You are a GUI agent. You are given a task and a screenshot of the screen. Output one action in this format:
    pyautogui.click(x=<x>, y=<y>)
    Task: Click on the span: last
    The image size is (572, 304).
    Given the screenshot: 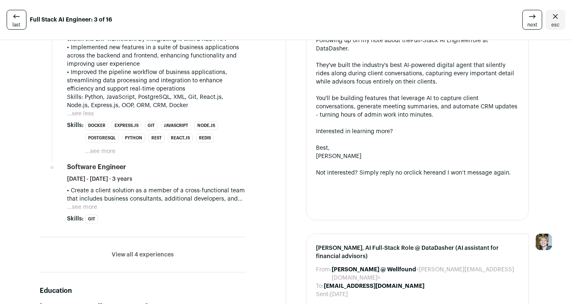 What is the action you would take?
    pyautogui.click(x=17, y=25)
    